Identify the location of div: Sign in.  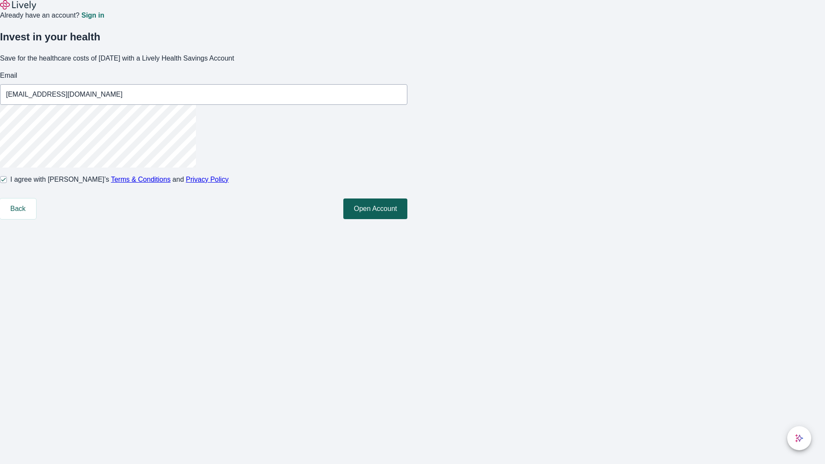
(92, 15).